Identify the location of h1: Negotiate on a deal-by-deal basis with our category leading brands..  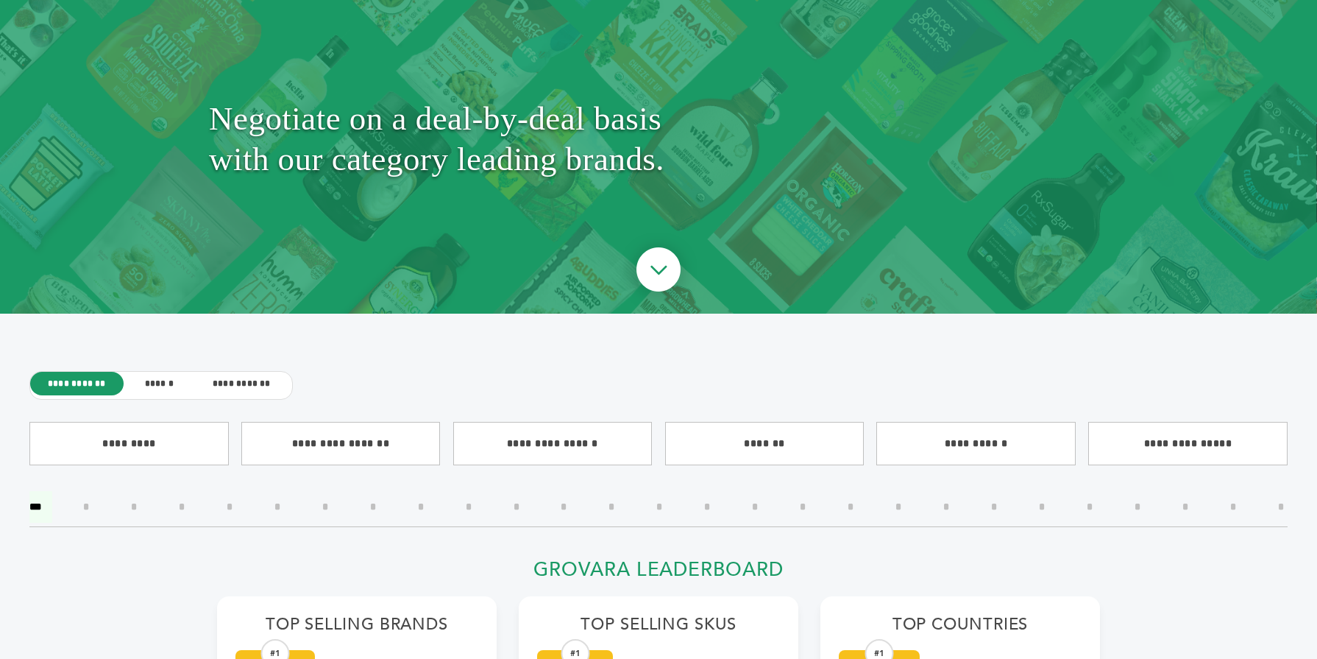
(659, 138).